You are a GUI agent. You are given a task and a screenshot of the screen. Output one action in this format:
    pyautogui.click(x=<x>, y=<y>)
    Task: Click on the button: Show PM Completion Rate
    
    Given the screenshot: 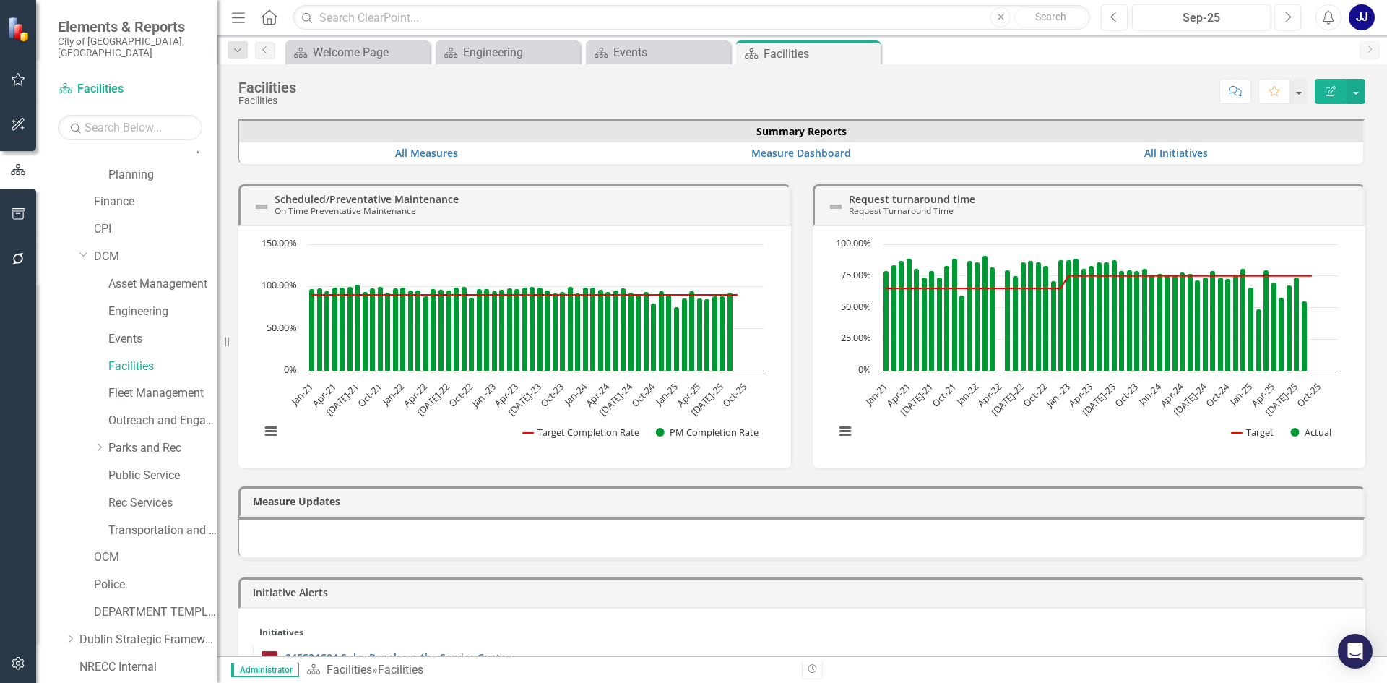 What is the action you would take?
    pyautogui.click(x=707, y=432)
    